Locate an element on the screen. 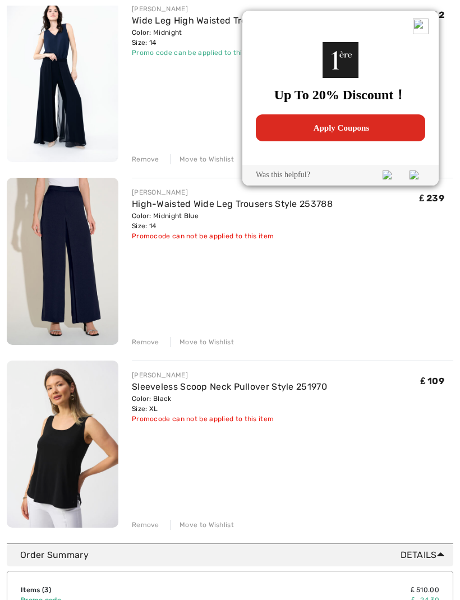 This screenshot has width=460, height=600. td: ₤ 510.00 is located at coordinates (320, 590).